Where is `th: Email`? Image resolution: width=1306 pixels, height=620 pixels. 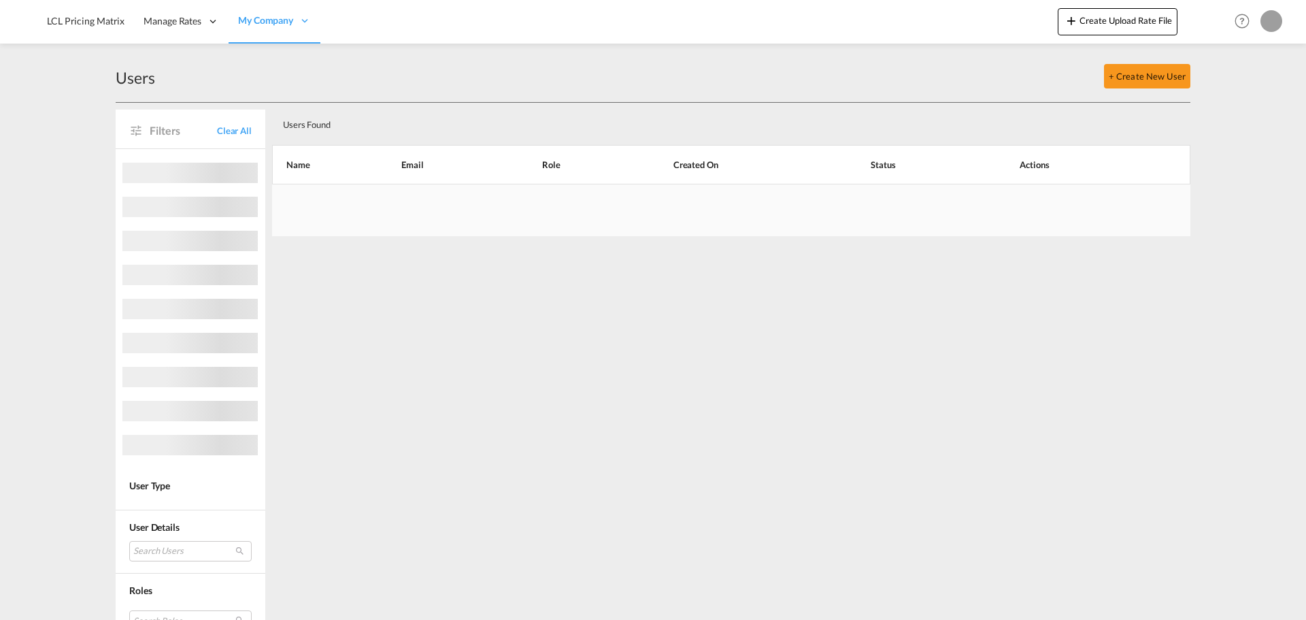 th: Email is located at coordinates (437, 165).